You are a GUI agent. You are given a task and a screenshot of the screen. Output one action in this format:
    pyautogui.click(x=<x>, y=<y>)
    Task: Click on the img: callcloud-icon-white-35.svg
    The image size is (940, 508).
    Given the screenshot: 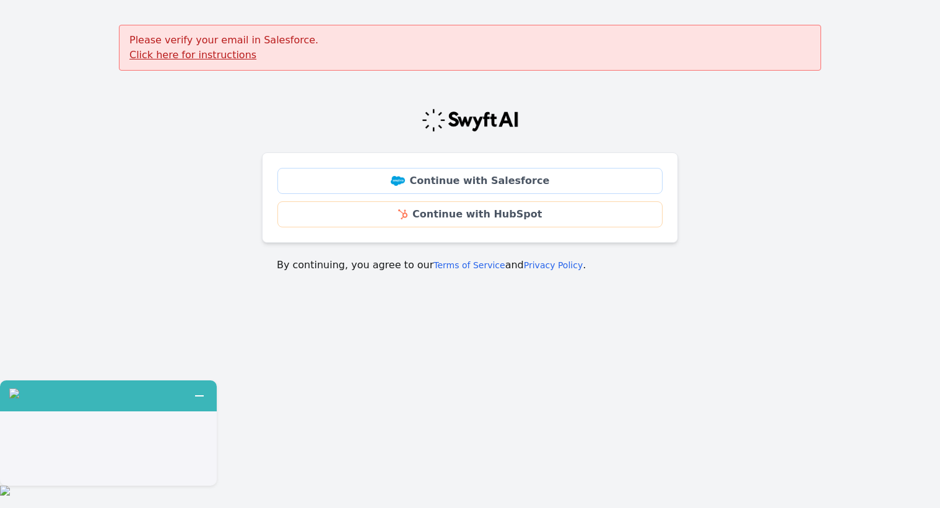 What is the action you would take?
    pyautogui.click(x=14, y=393)
    